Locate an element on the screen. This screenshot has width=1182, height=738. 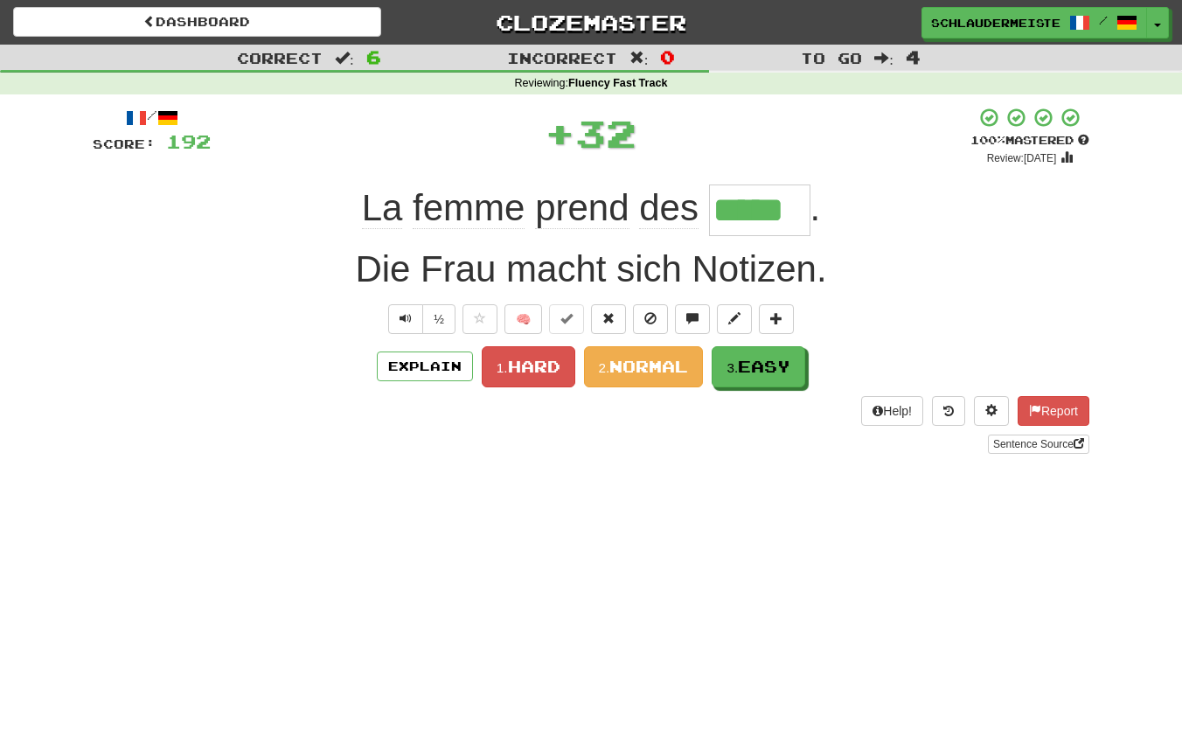
small: 3. is located at coordinates (731, 367).